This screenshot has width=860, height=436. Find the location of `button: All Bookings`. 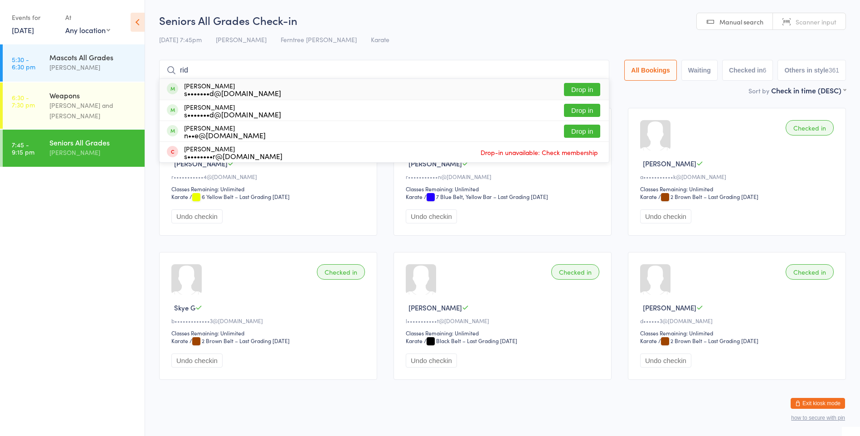

button: All Bookings is located at coordinates (651, 70).